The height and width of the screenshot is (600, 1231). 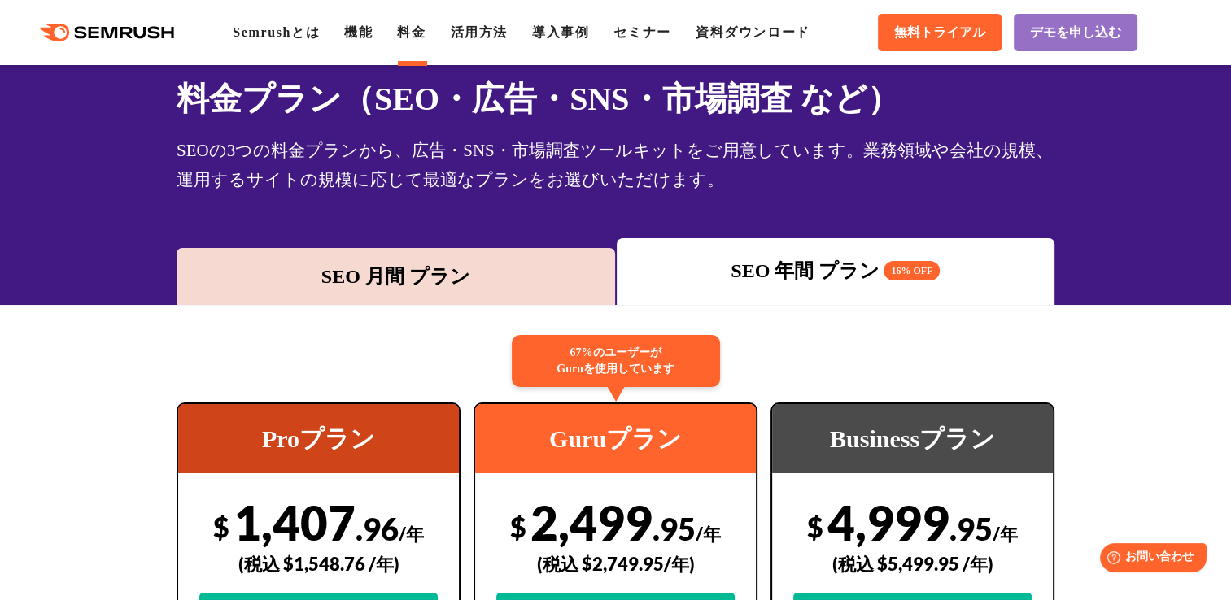 What do you see at coordinates (615, 564) in the screenshot?
I see `div: (税込 $2,749.95/年)` at bounding box center [615, 564].